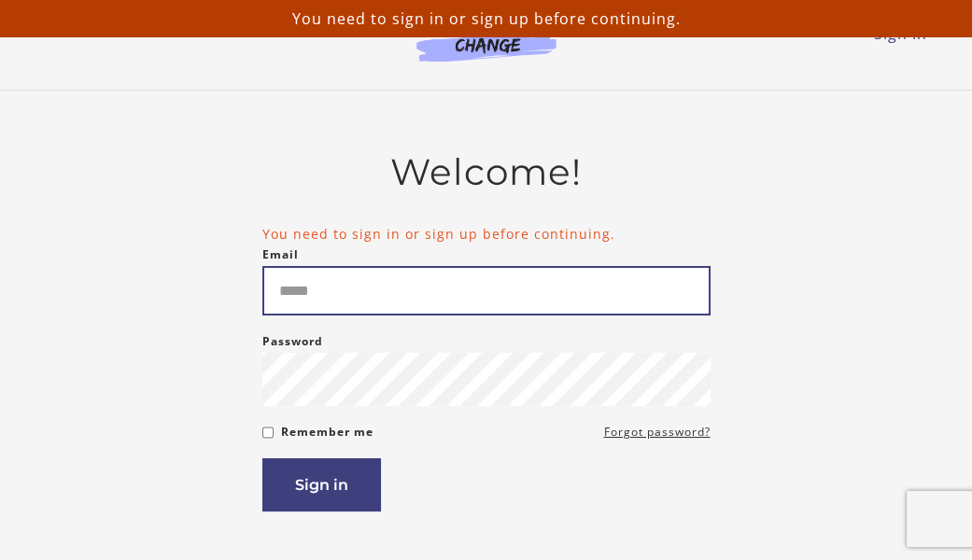  Describe the element at coordinates (486, 233) in the screenshot. I see `li: You need to sign in or sign up before continuing.` at that location.